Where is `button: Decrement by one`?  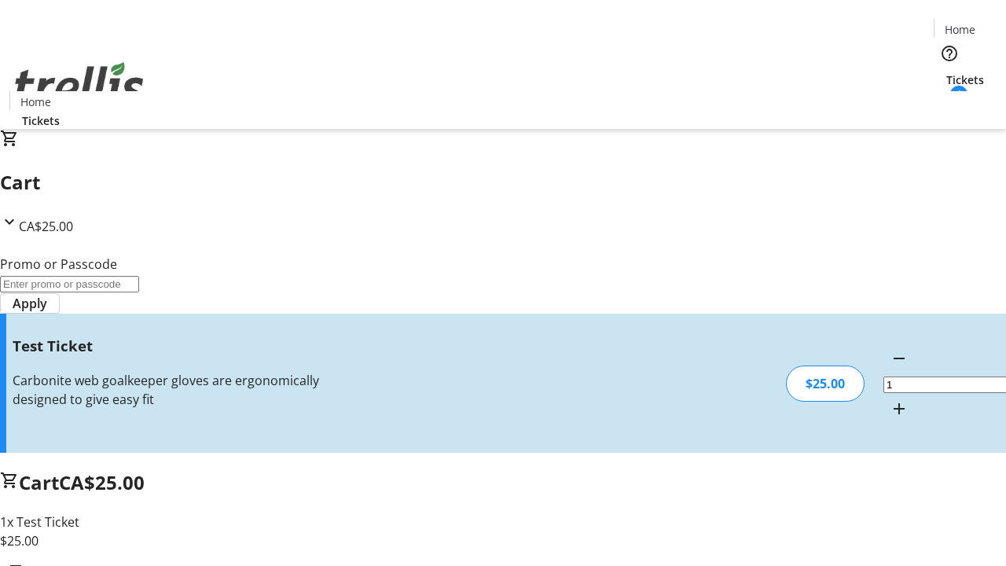
button: Decrement by one is located at coordinates (899, 358).